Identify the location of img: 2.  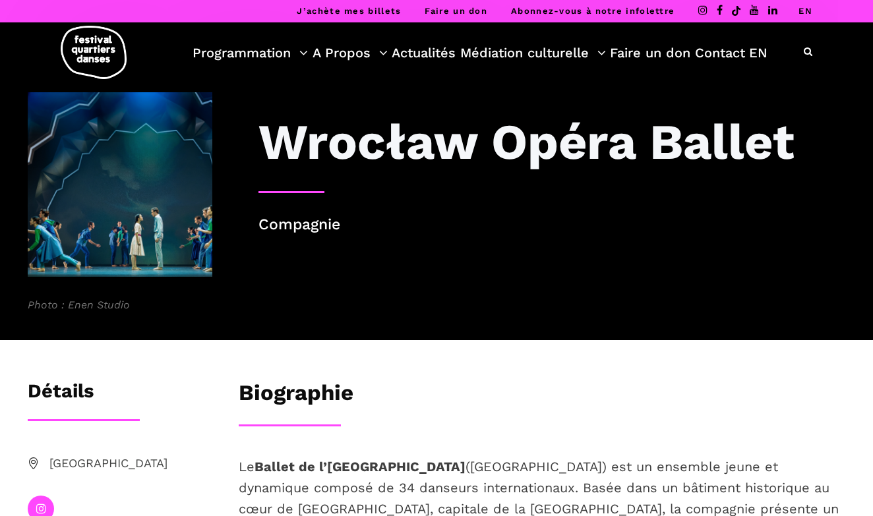
(120, 185).